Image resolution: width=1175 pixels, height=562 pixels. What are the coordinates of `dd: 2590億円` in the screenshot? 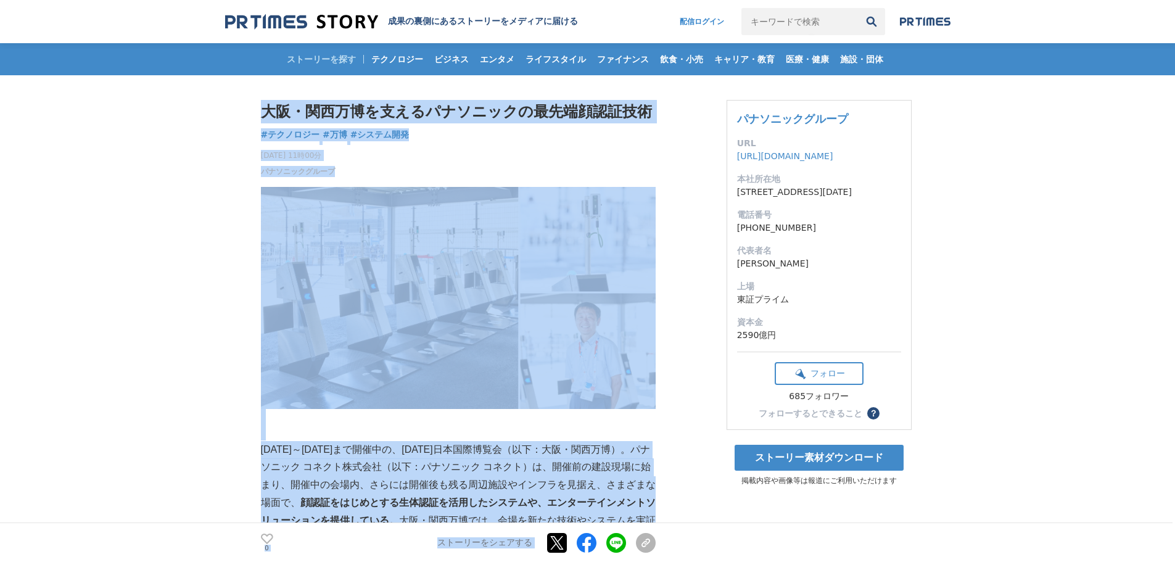 It's located at (819, 335).